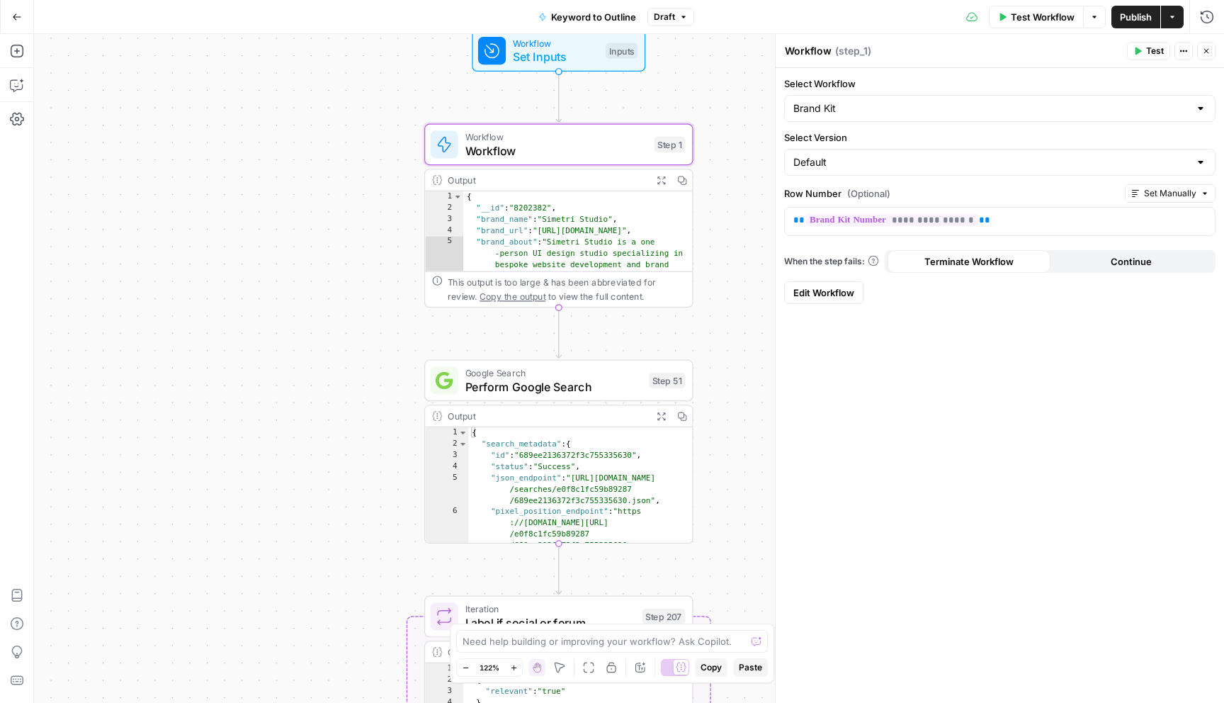  What do you see at coordinates (512, 296) in the screenshot?
I see `span: Copy the output` at bounding box center [512, 296].